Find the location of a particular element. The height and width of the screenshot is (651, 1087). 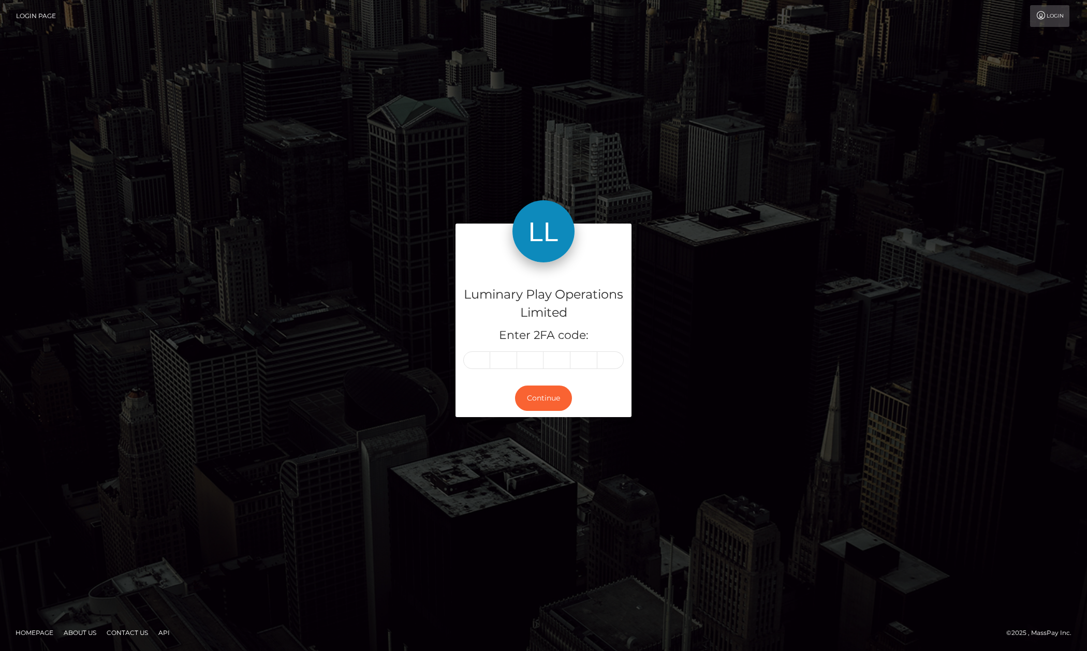

a: Login is located at coordinates (1049, 16).